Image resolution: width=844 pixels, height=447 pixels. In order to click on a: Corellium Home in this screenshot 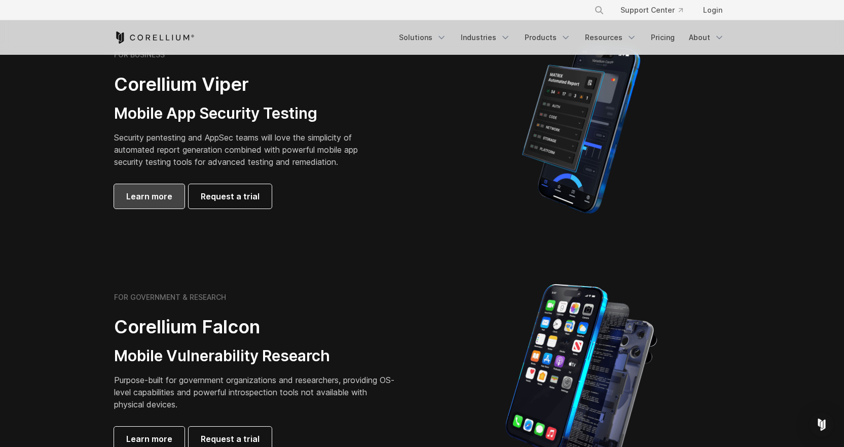, I will do `click(154, 38)`.